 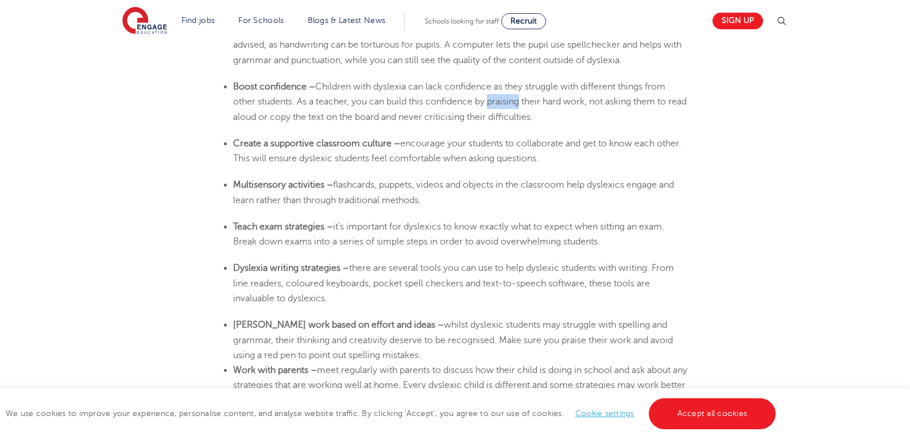 What do you see at coordinates (524, 21) in the screenshot?
I see `span: Recruit` at bounding box center [524, 21].